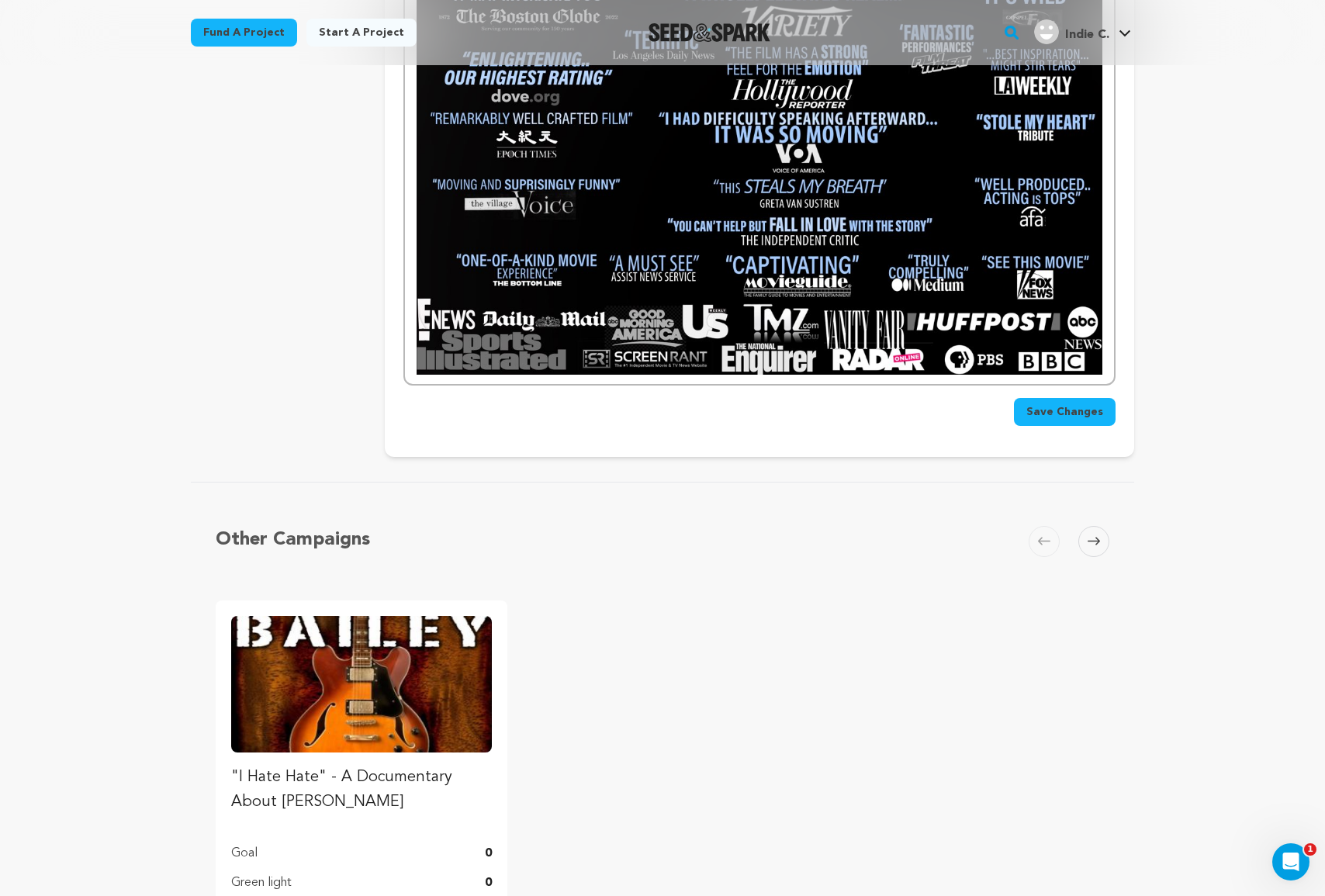 The width and height of the screenshot is (1325, 896). What do you see at coordinates (1065, 411) in the screenshot?
I see `button: Save Changes` at bounding box center [1065, 411].